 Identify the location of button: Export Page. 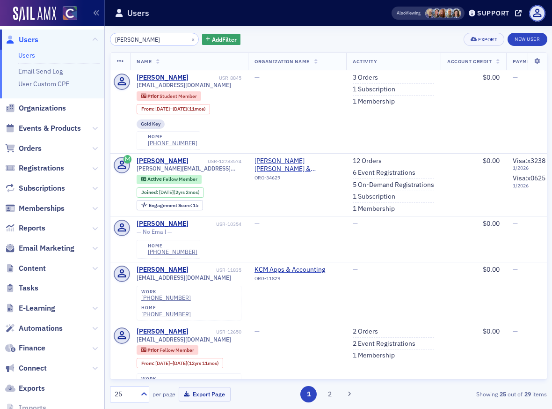
(205, 394).